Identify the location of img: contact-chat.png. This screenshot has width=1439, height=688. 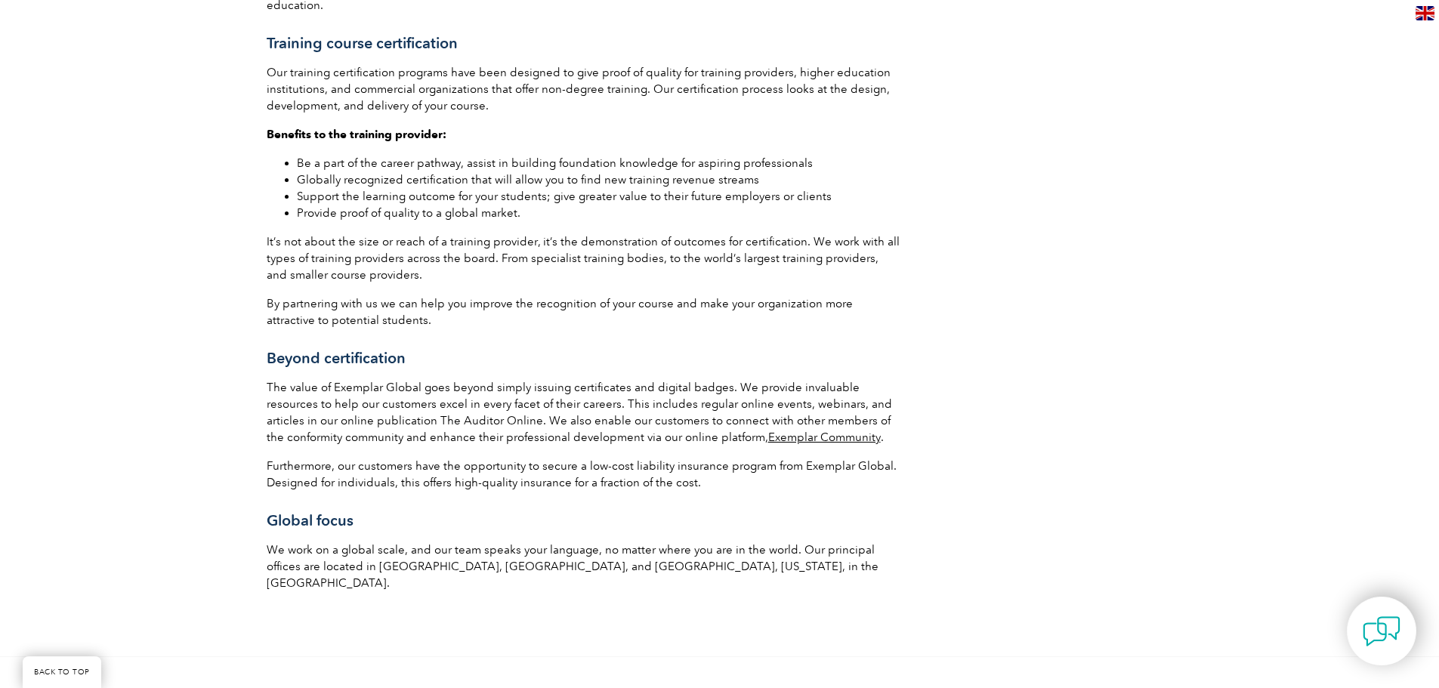
(1381, 631).